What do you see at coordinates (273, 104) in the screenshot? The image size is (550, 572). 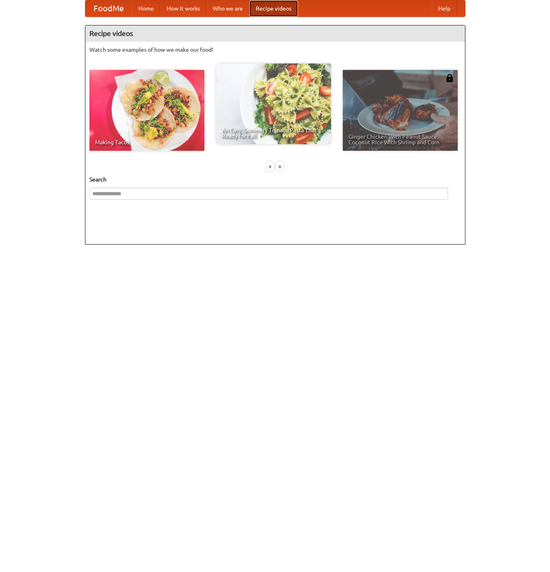 I see `a: An Easy, Summery Tomato Pasta That's Ready for Fall` at bounding box center [273, 104].